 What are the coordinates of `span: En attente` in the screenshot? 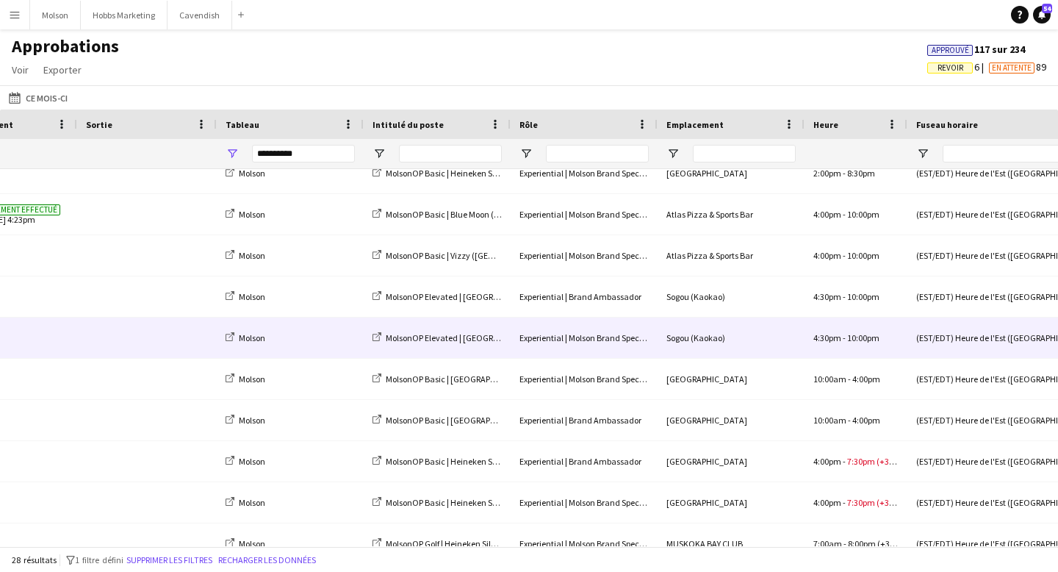 It's located at (1012, 68).